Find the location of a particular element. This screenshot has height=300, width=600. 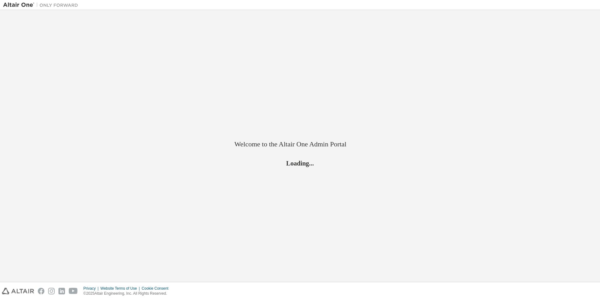

img: youtube.svg is located at coordinates (73, 291).